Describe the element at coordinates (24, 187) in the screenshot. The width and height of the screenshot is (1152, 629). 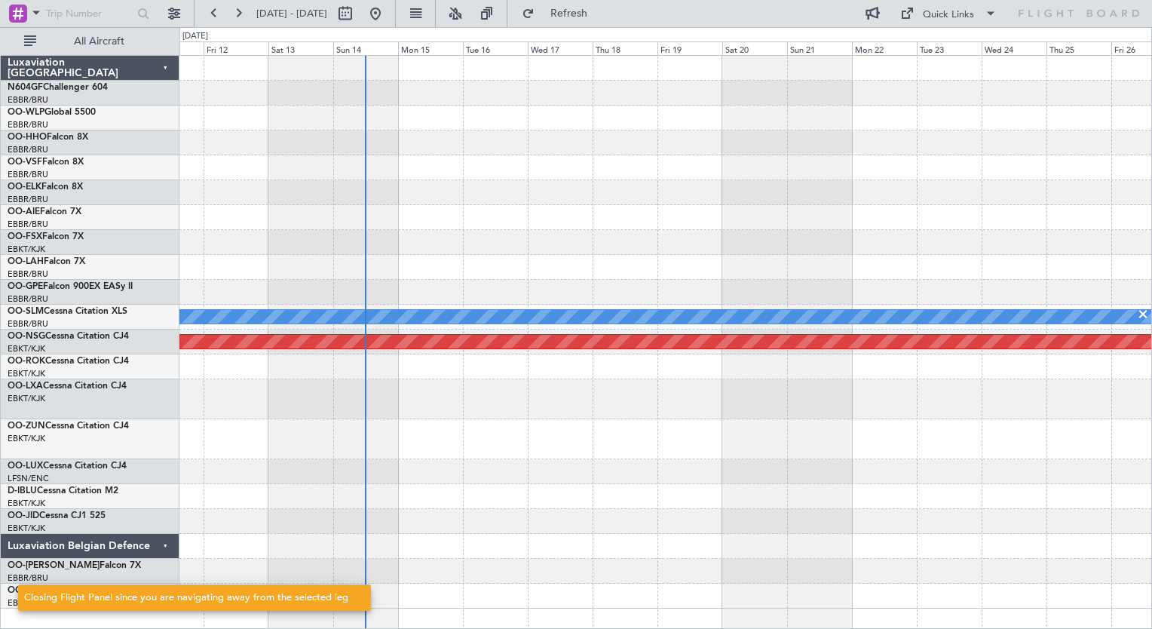
I see `span: OO-ELK` at that location.